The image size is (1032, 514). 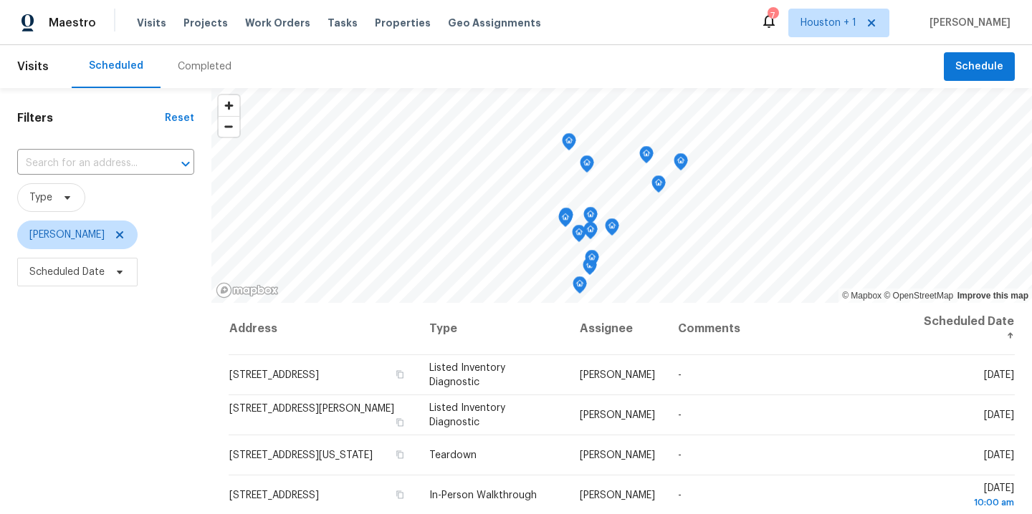 I want to click on th: Scheduled Date ↑, so click(x=959, y=329).